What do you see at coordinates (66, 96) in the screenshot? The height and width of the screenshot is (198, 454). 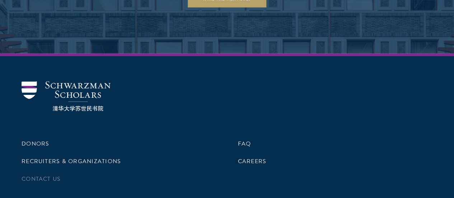 I see `img: Schwarzman Scholars` at bounding box center [66, 96].